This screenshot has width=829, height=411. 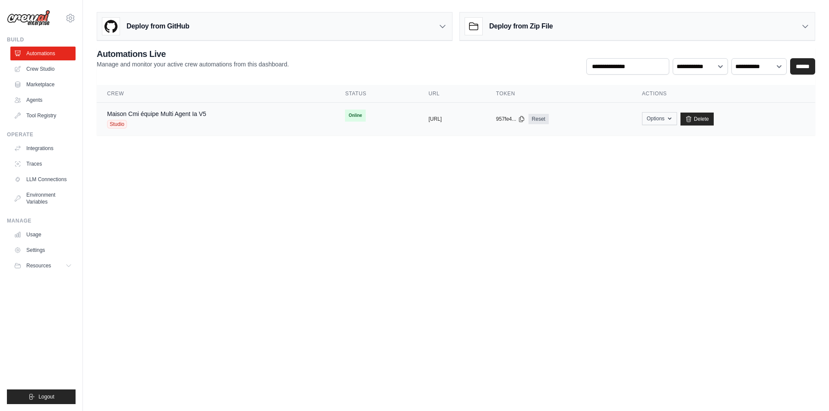 I want to click on a: Reset, so click(x=538, y=119).